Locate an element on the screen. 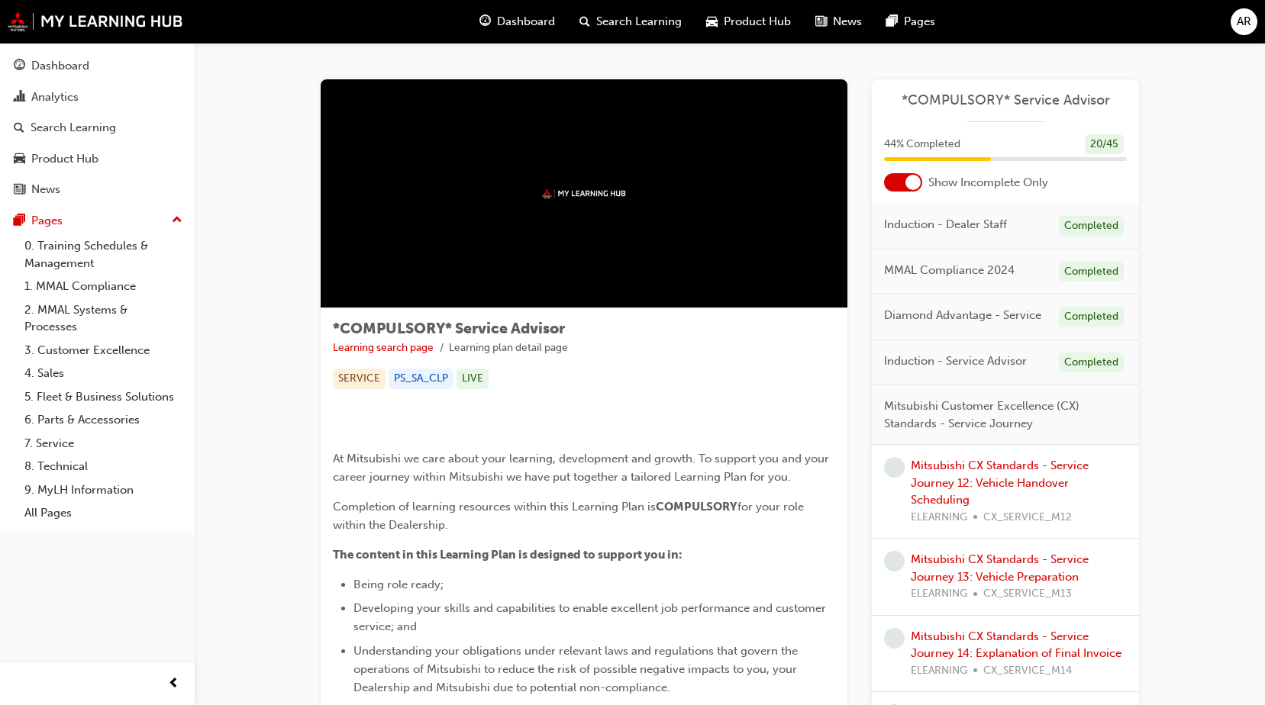  div: 20 / 45 is located at coordinates (1104, 144).